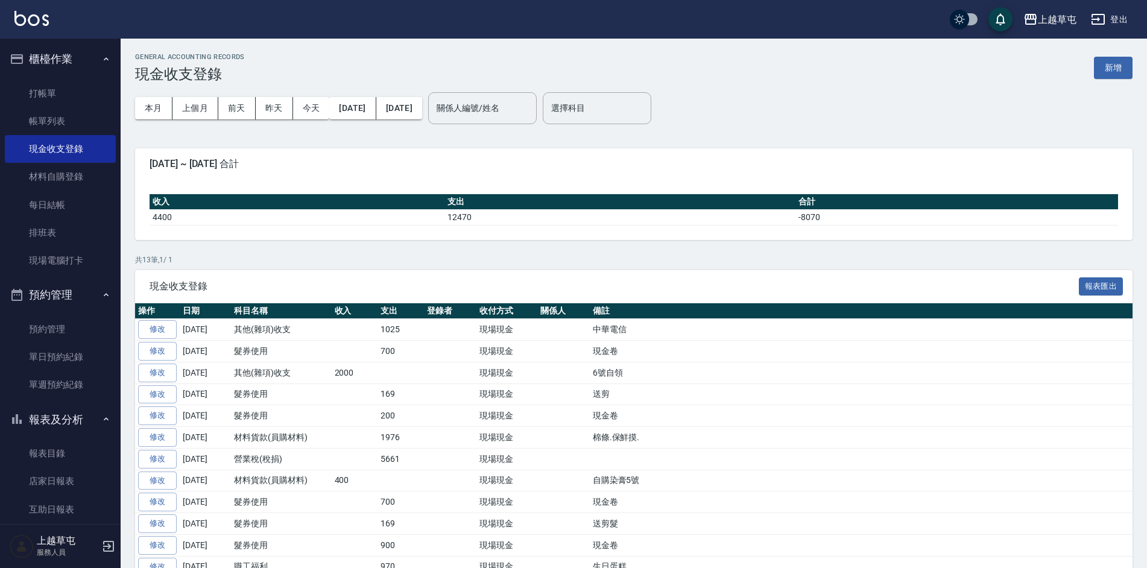  I want to click on button: 報表及分析, so click(60, 420).